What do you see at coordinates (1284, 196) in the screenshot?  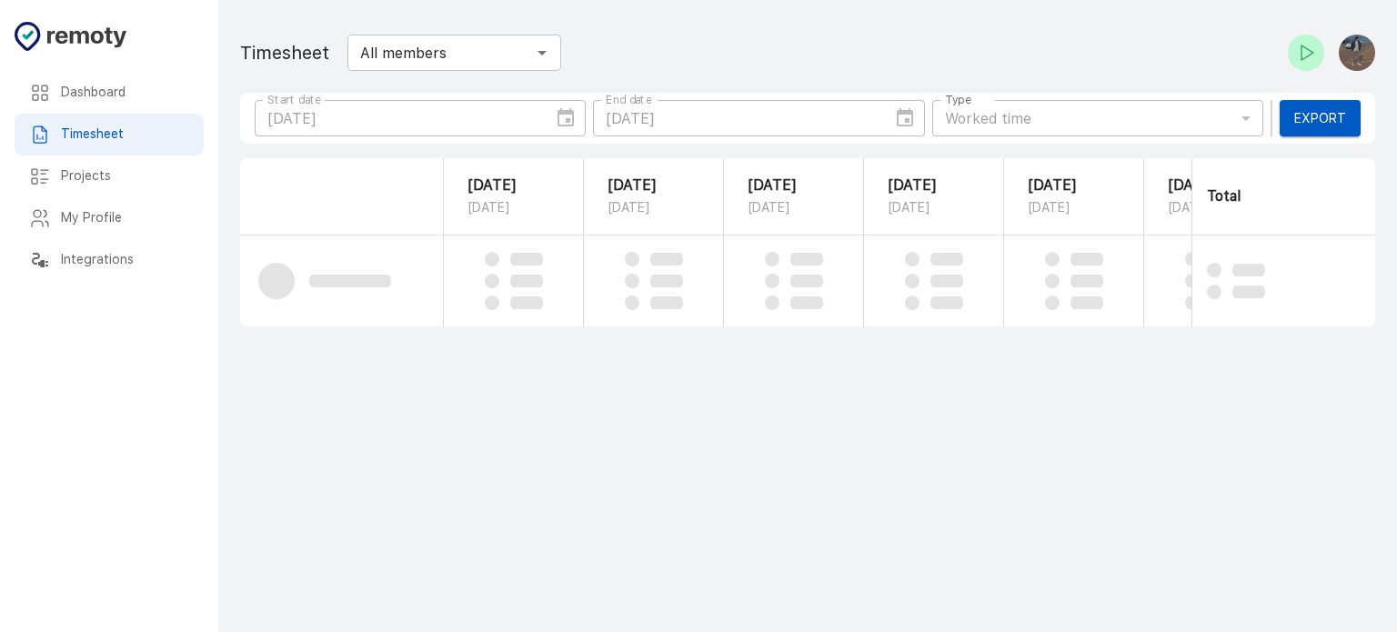 I see `p: Total` at bounding box center [1284, 196].